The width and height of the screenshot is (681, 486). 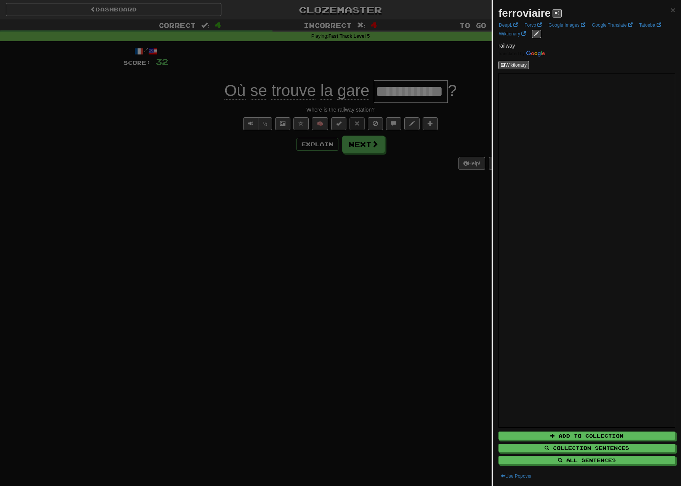 I want to click on button: Add to Collection, so click(x=586, y=436).